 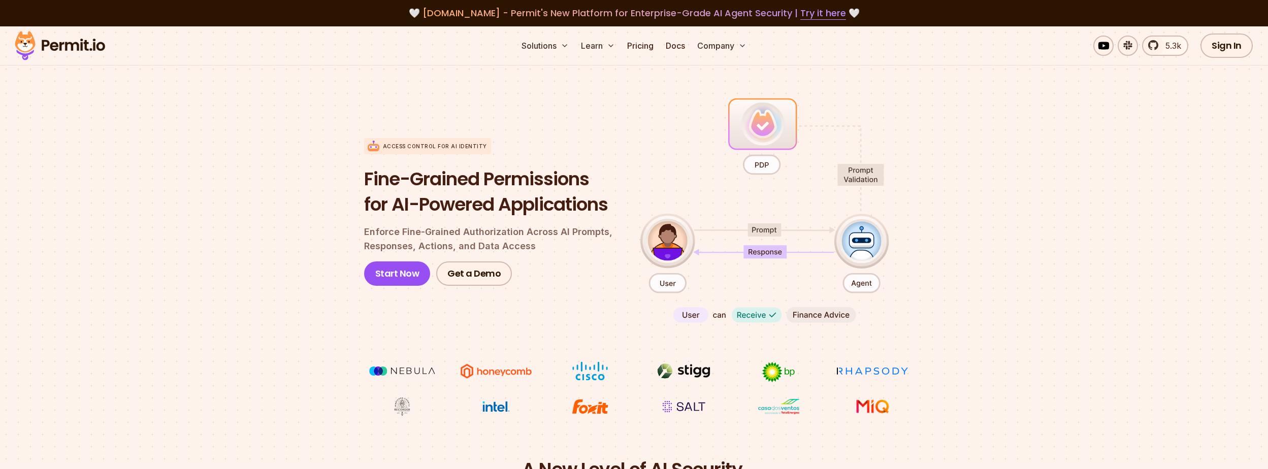 What do you see at coordinates (402, 407) in the screenshot?
I see `img: Maricopa County Recorder\'s Office` at bounding box center [402, 407].